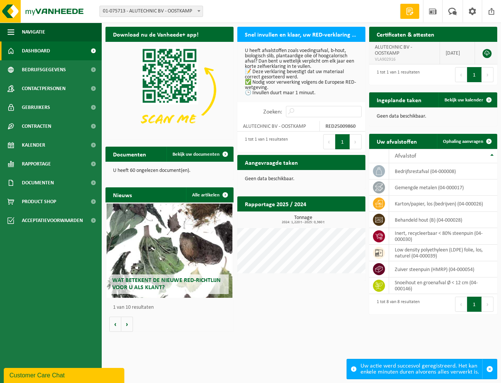 The height and width of the screenshot is (383, 501). What do you see at coordinates (397, 141) in the screenshot?
I see `h2: Uw afvalstoffen` at bounding box center [397, 141].